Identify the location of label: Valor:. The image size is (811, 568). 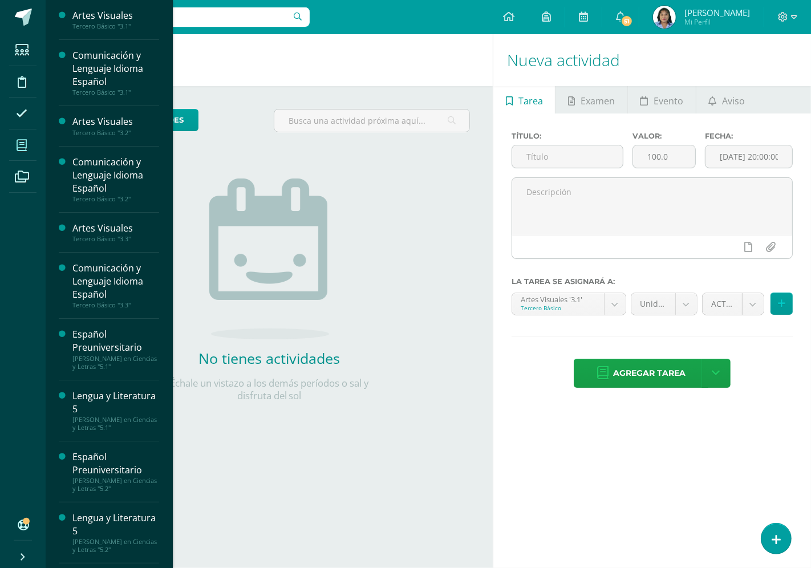
(664, 136).